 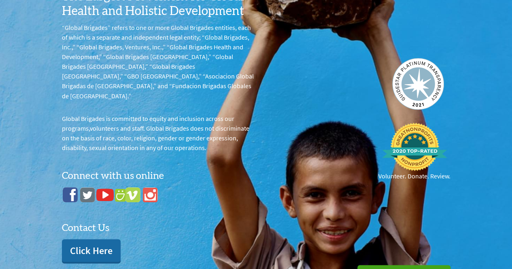 I want to click on p: “Global Brigades” refers to one or more Global Brigades entities, each of which is a separate and..., so click(x=159, y=62).